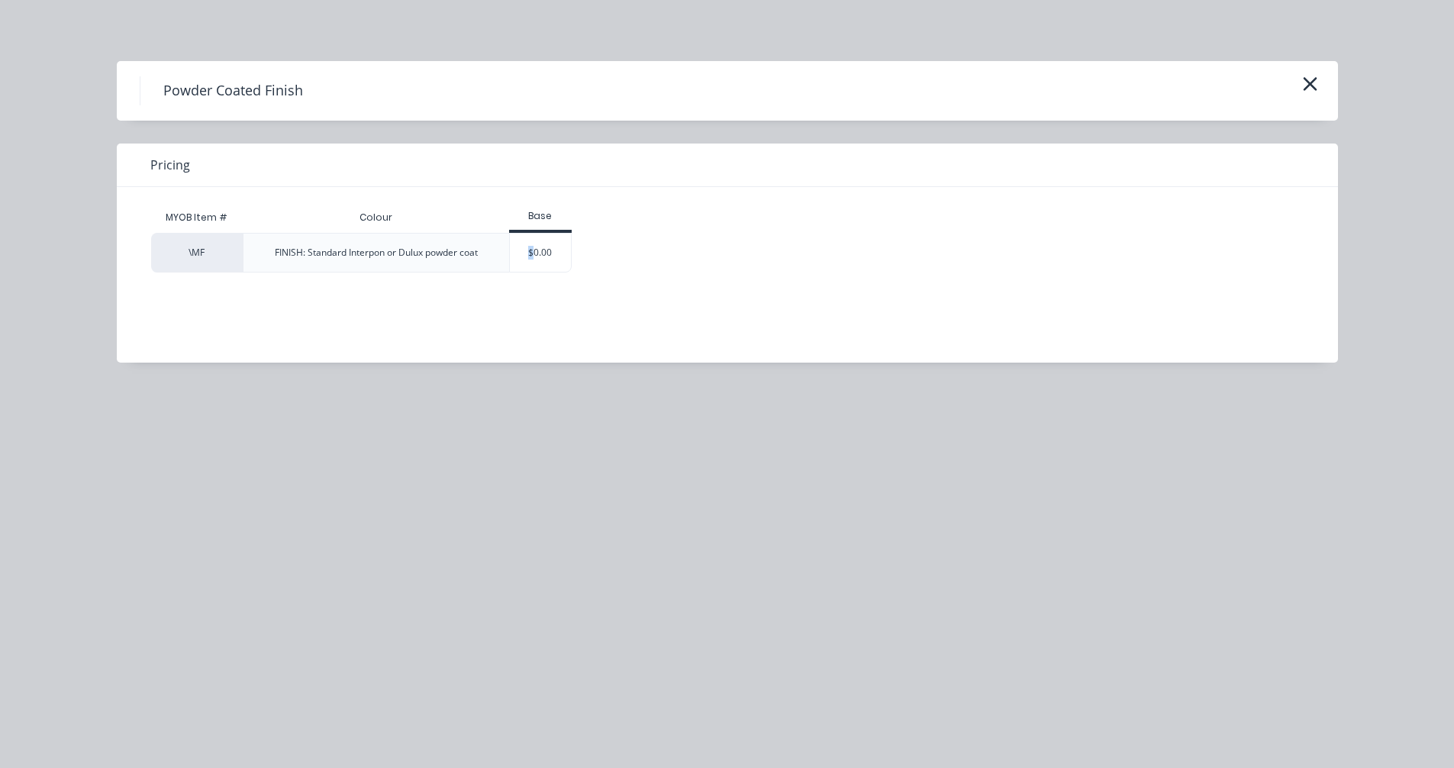 The height and width of the screenshot is (768, 1454). Describe the element at coordinates (540, 253) in the screenshot. I see `div: $0.00` at that location.